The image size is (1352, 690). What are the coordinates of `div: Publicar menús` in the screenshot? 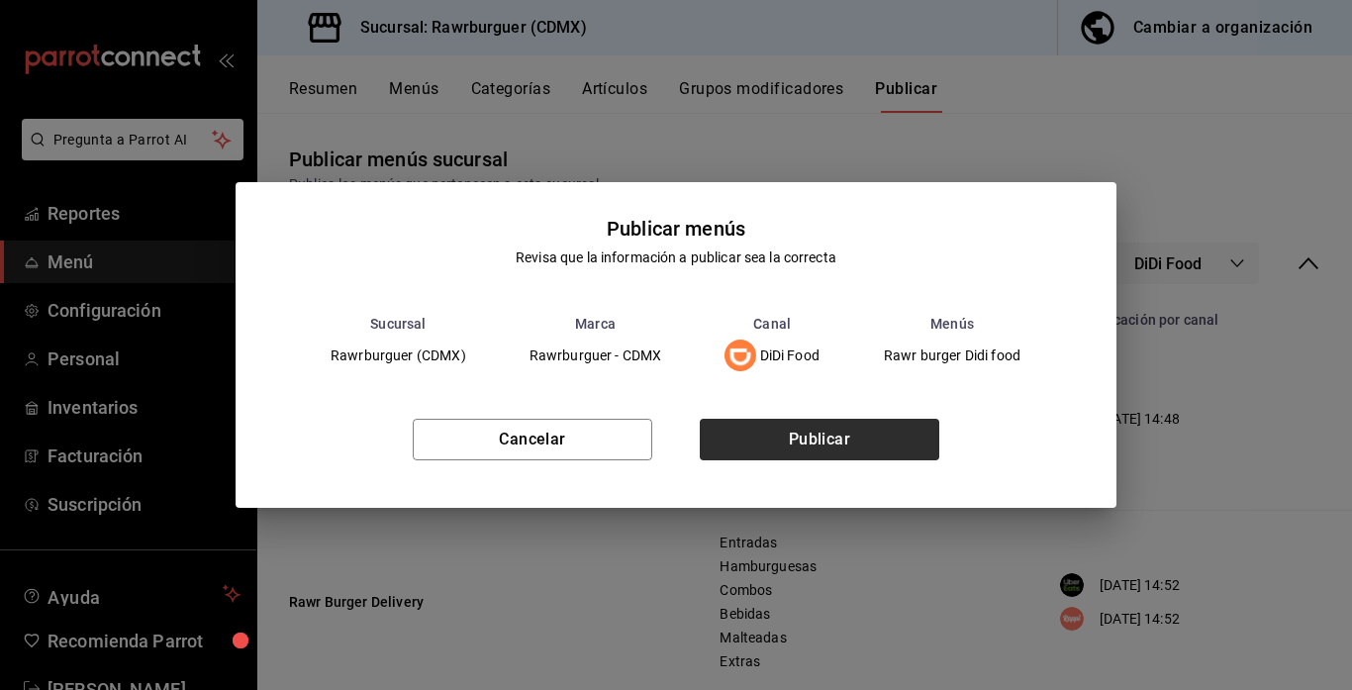 It's located at (676, 229).